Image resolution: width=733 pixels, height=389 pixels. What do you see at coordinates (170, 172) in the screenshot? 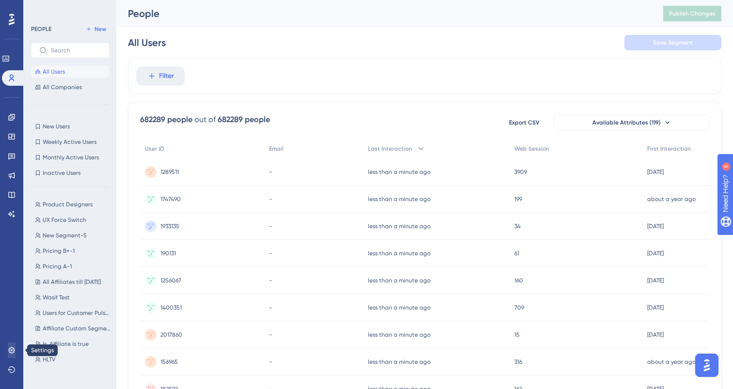
I see `span: 1289511` at bounding box center [170, 172].